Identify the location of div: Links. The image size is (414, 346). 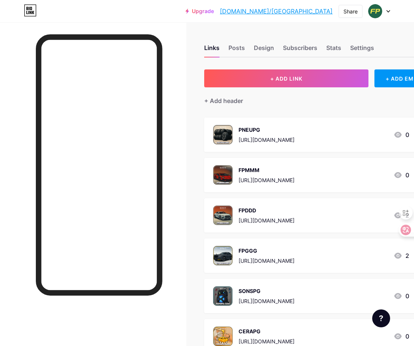
(212, 50).